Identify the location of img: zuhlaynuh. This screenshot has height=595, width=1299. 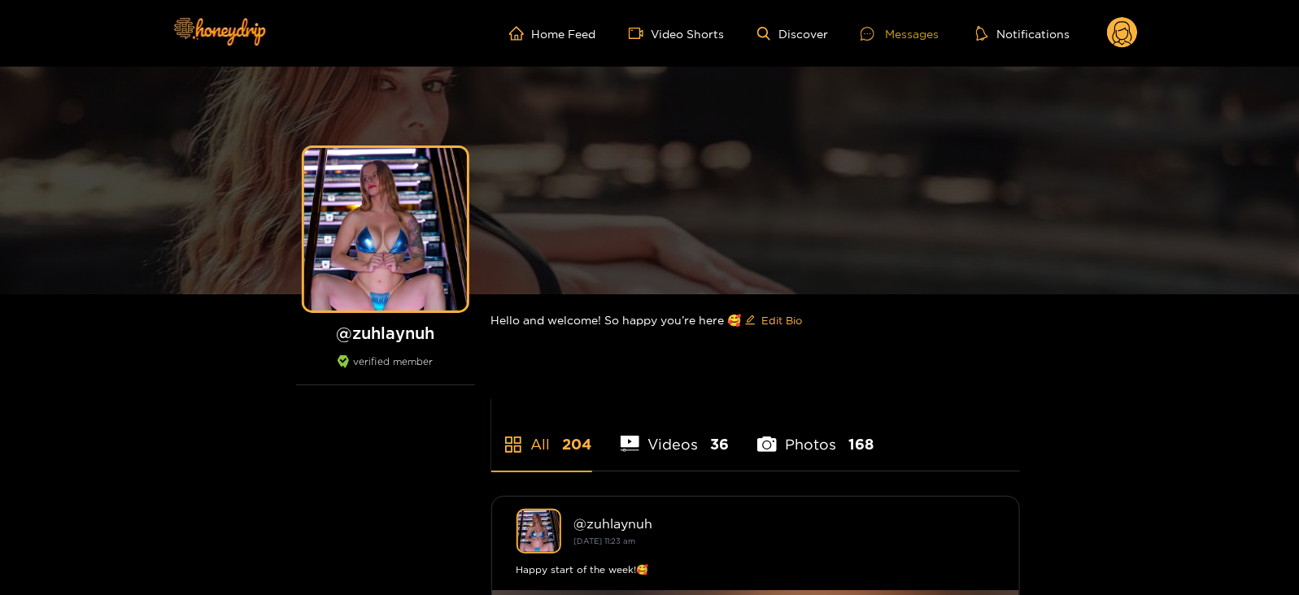
(538, 531).